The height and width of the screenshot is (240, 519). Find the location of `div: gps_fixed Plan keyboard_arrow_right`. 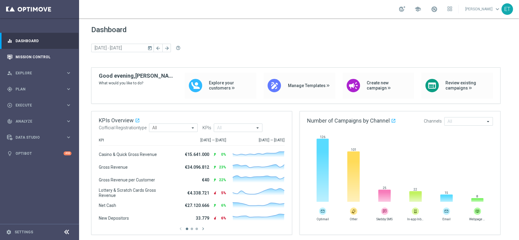

div: gps_fixed Plan keyboard_arrow_right is located at coordinates (39, 89).